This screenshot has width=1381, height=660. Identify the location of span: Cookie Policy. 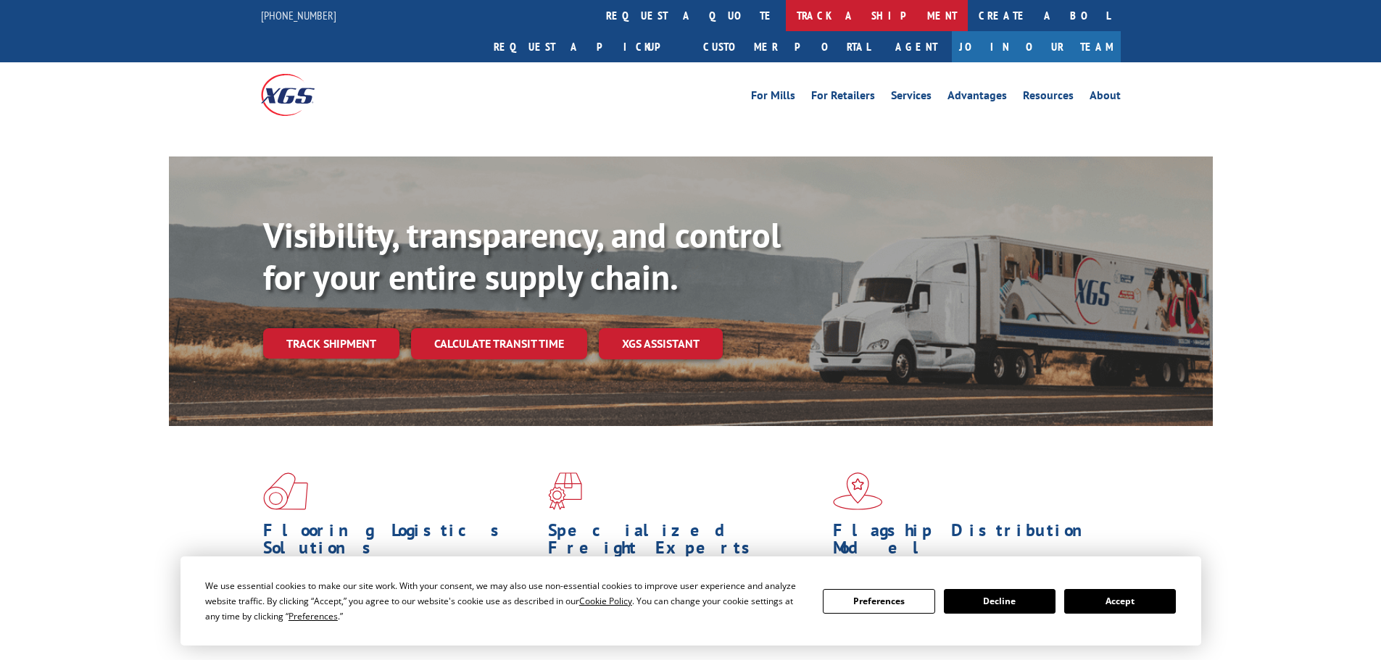
(605, 601).